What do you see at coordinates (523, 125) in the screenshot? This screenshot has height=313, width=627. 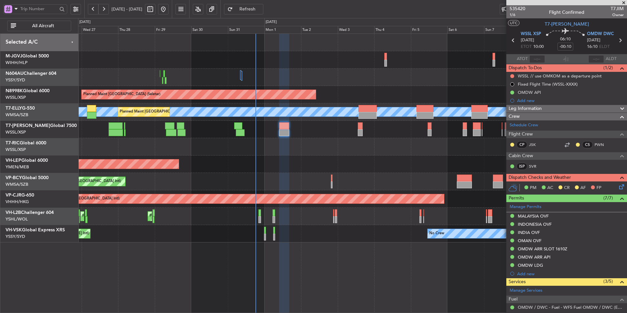 I see `a: Schedule Crew` at bounding box center [523, 125].